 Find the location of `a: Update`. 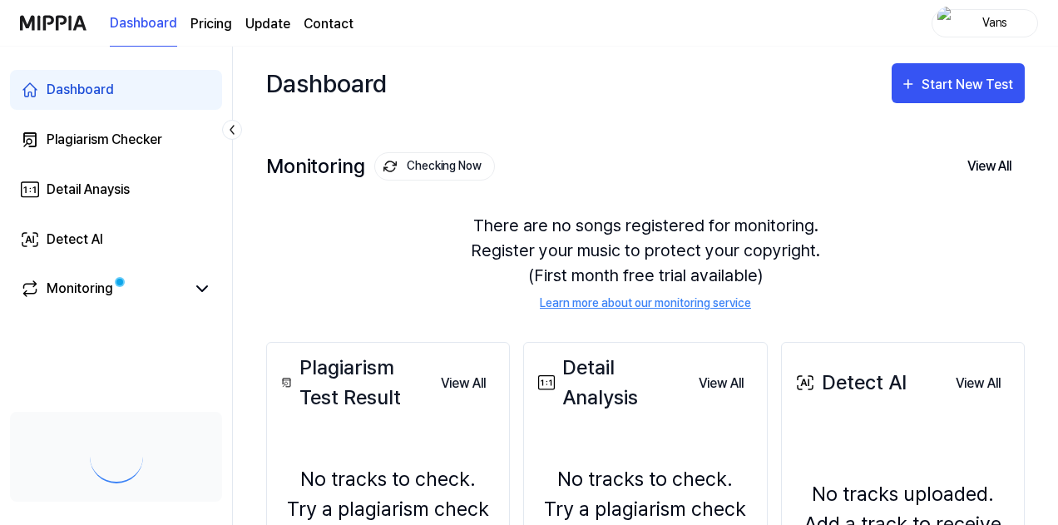

a: Update is located at coordinates (268, 24).